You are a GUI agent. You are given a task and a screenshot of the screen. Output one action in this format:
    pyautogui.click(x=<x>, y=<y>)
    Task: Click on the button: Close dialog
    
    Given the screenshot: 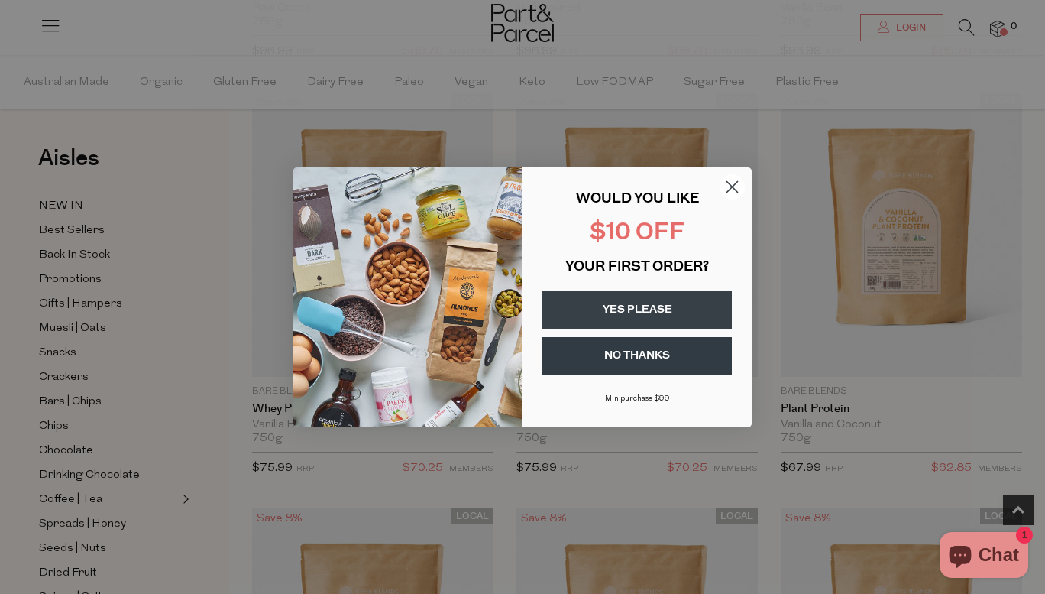 What is the action you would take?
    pyautogui.click(x=732, y=186)
    